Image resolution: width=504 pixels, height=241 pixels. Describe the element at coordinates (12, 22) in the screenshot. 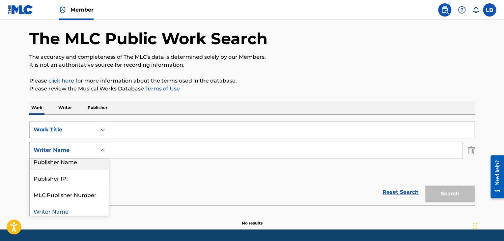

I see `div: Need help?` at that location.